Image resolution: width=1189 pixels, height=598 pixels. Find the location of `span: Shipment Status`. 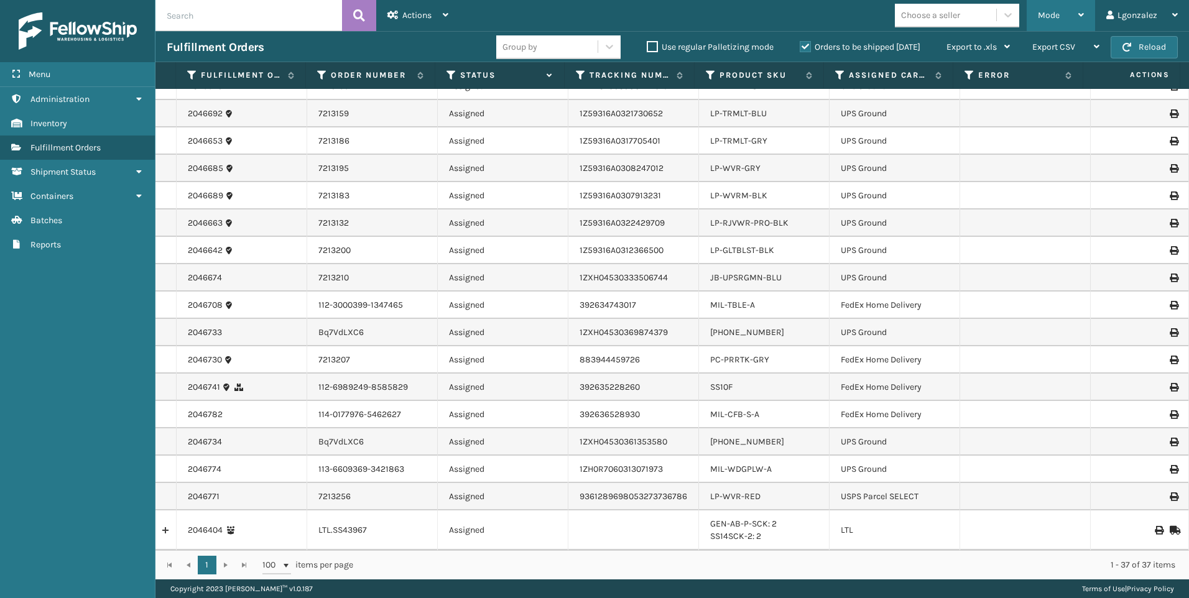

span: Shipment Status is located at coordinates (63, 172).